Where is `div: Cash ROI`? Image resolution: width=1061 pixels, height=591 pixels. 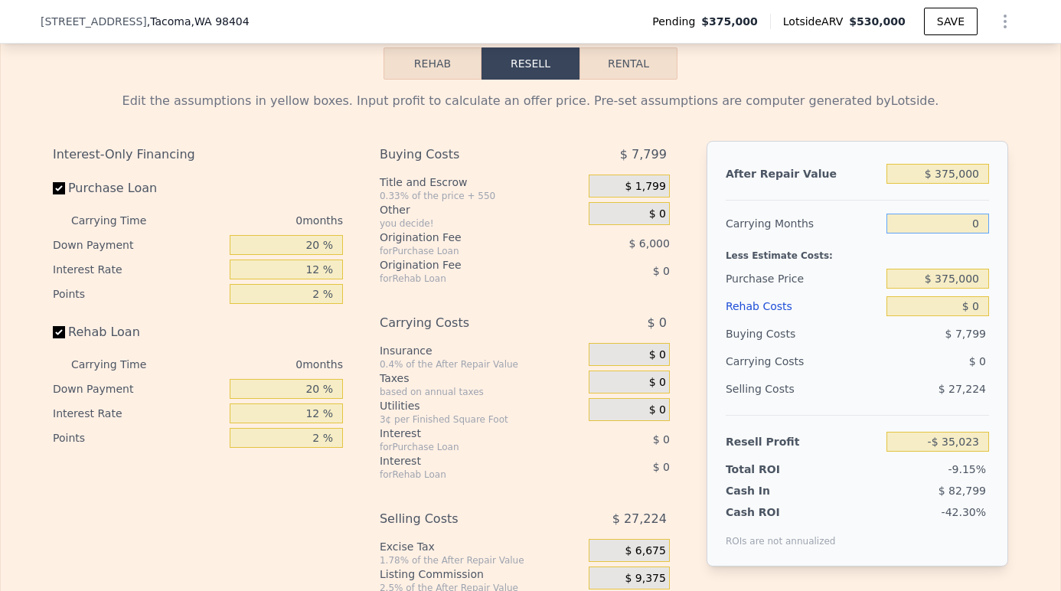
div: Cash ROI is located at coordinates (781, 512).